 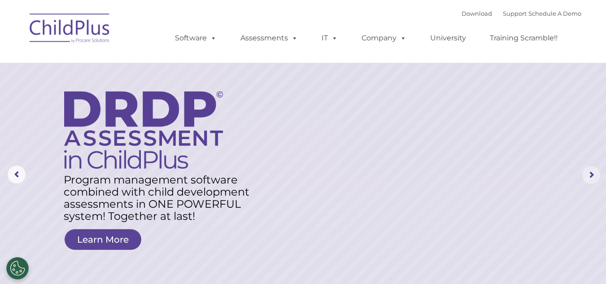 What do you see at coordinates (103, 239) in the screenshot?
I see `a: Learn More` at bounding box center [103, 239].